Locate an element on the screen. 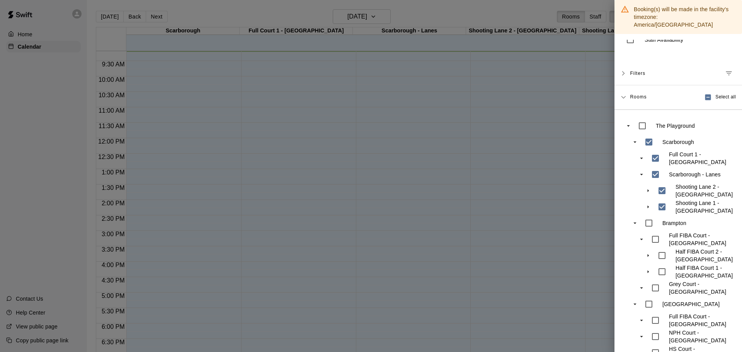 Image resolution: width=742 pixels, height=352 pixels. p: Scarborough is located at coordinates (678, 142).